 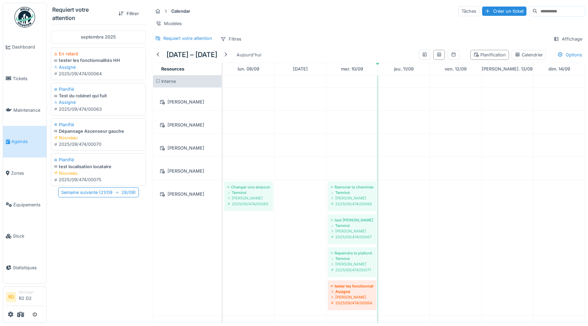 What do you see at coordinates (352, 253) in the screenshot?
I see `div: Repeindre le plafond SdB` at bounding box center [352, 253].